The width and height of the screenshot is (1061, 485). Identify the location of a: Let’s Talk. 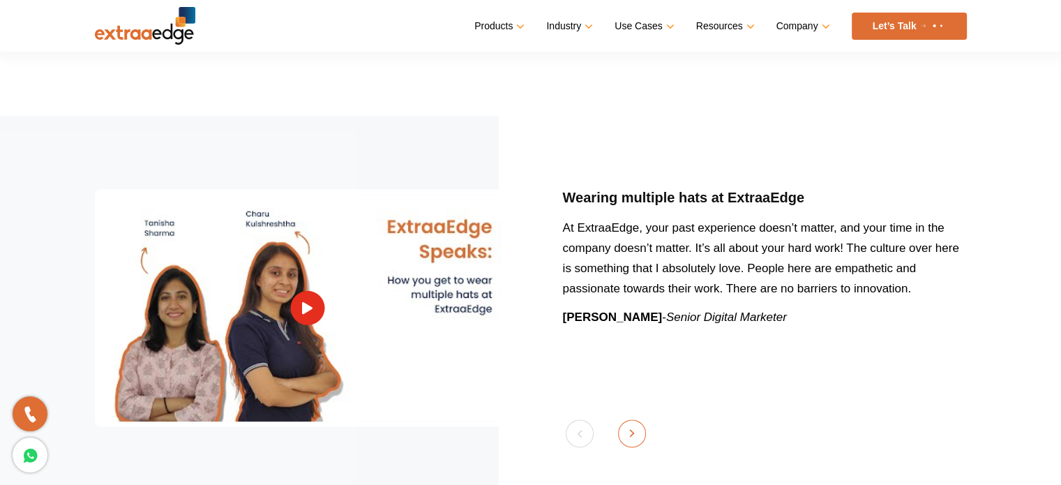
(909, 26).